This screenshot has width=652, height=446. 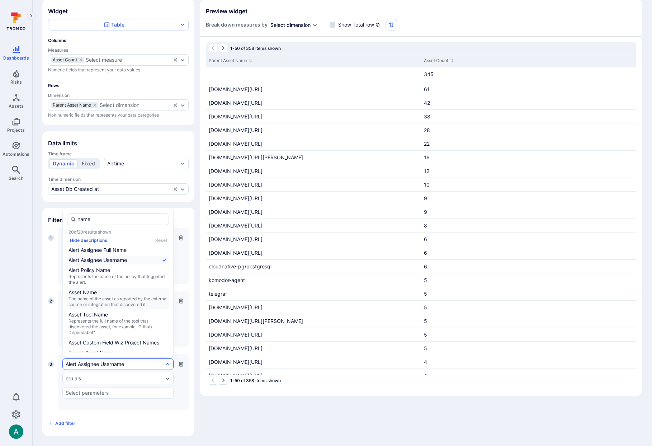 What do you see at coordinates (68, 60) in the screenshot?
I see `div: Asset Count` at bounding box center [68, 60].